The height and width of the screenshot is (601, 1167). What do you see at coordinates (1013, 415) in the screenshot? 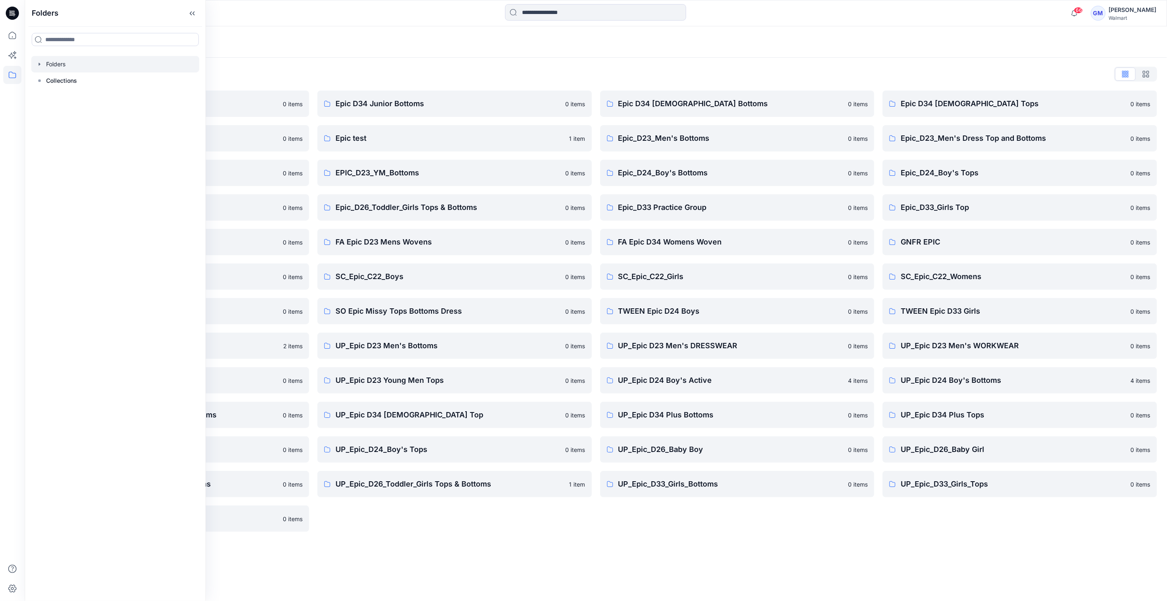
I see `p: UP_Epic D34 Plus Tops` at bounding box center [1013, 415].